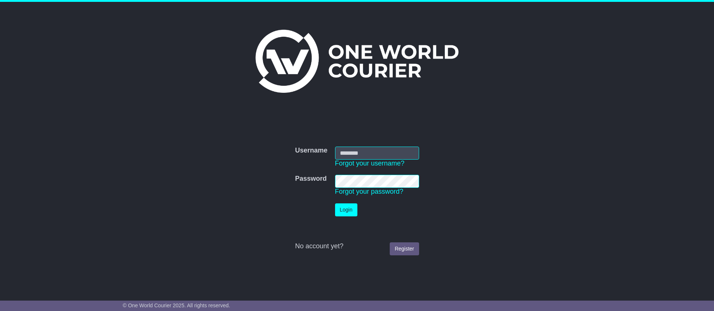  What do you see at coordinates (356, 247) in the screenshot?
I see `div: No account yet?` at bounding box center [356, 247].